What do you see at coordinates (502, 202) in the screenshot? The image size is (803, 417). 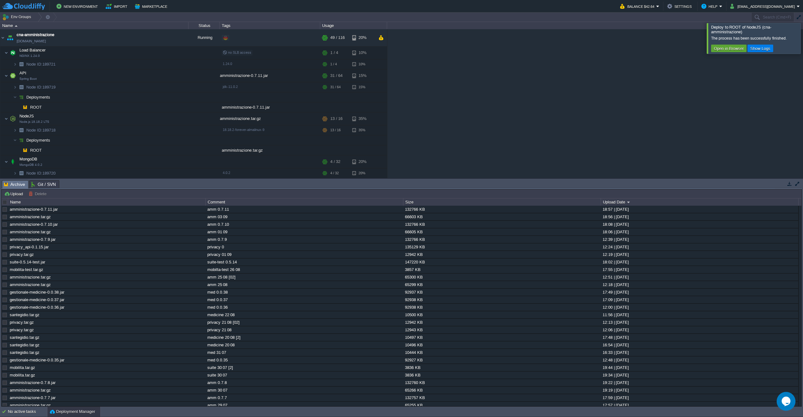 I see `div: Size` at bounding box center [502, 202].